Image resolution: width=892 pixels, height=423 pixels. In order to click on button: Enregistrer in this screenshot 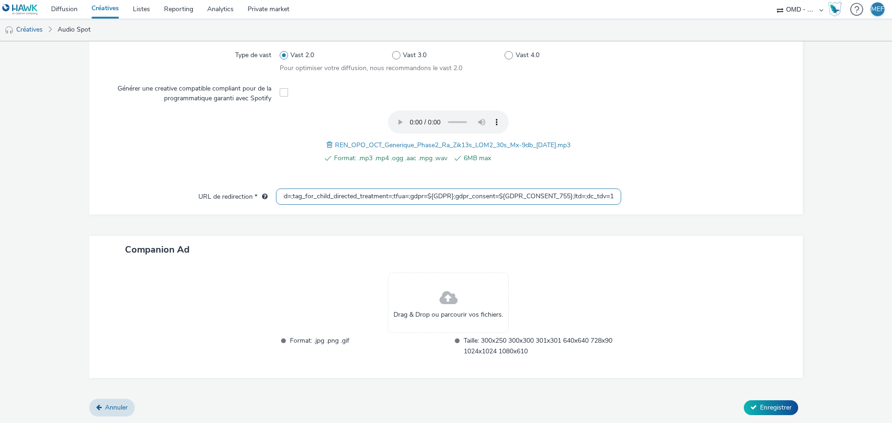, I will do `click(771, 408)`.